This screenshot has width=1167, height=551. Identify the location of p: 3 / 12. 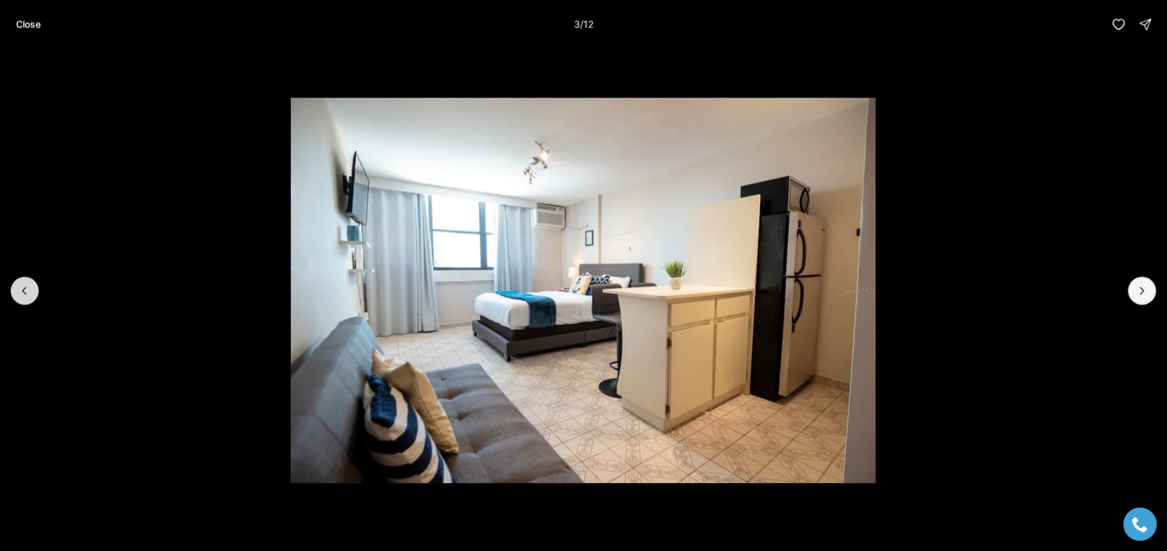
(583, 23).